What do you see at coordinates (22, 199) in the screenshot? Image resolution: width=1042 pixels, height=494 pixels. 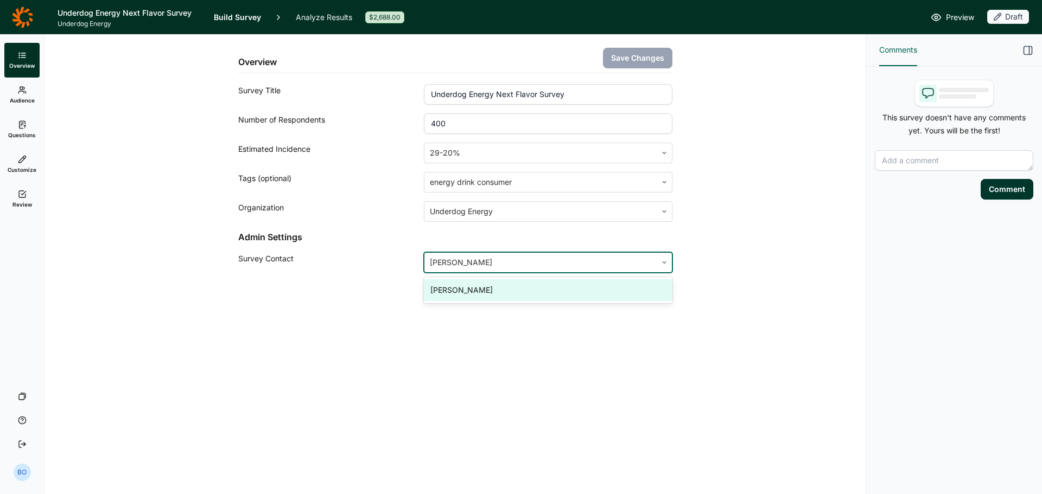 I see `a: Review` at bounding box center [22, 199].